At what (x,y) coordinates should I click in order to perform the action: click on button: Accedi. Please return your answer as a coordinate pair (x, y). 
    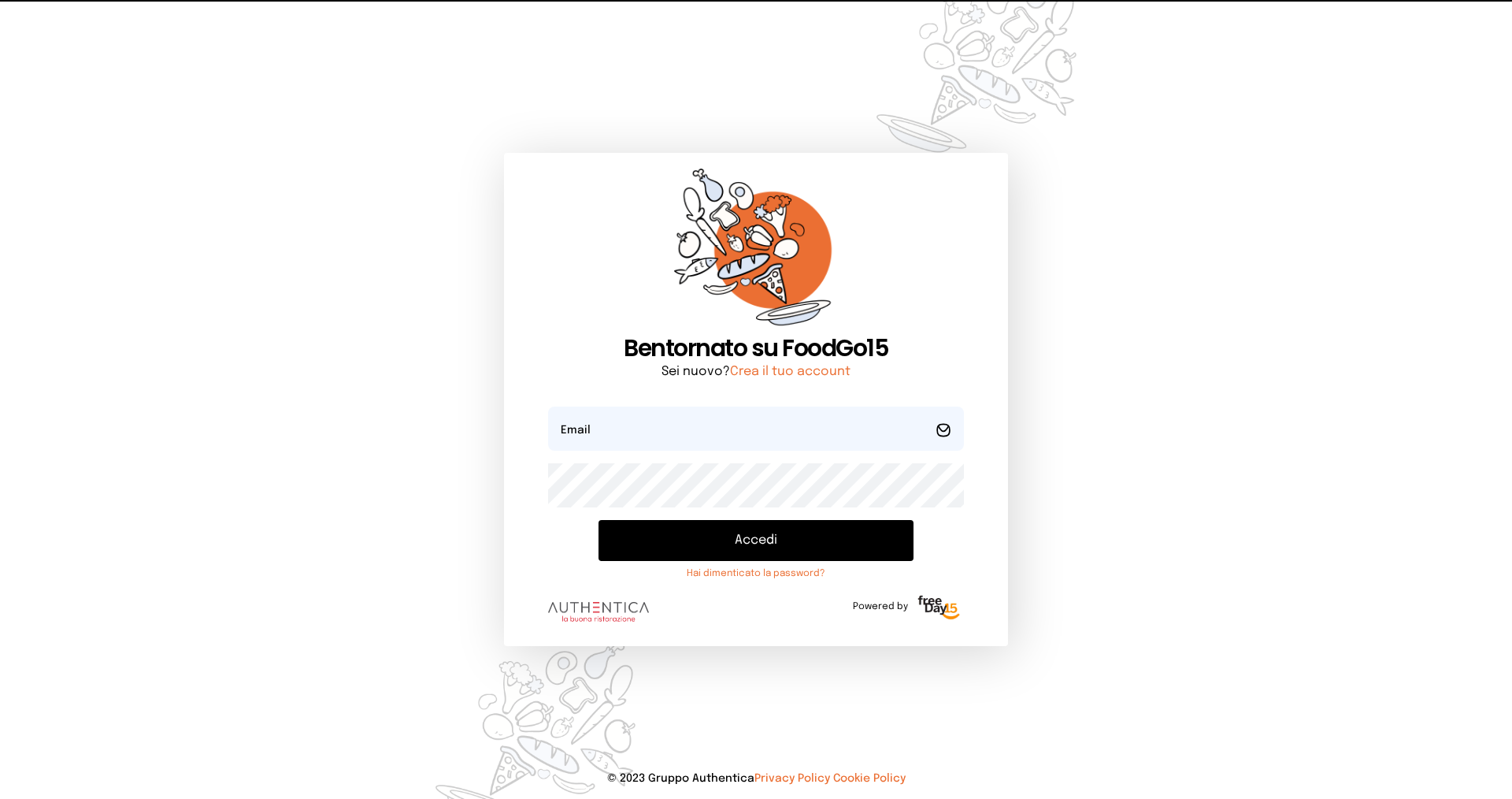
    Looking at the image, I should click on (756, 541).